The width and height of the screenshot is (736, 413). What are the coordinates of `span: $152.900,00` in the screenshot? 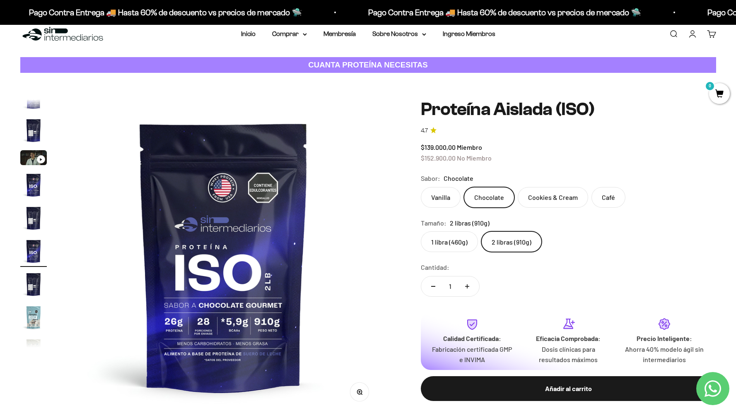 It's located at (438, 158).